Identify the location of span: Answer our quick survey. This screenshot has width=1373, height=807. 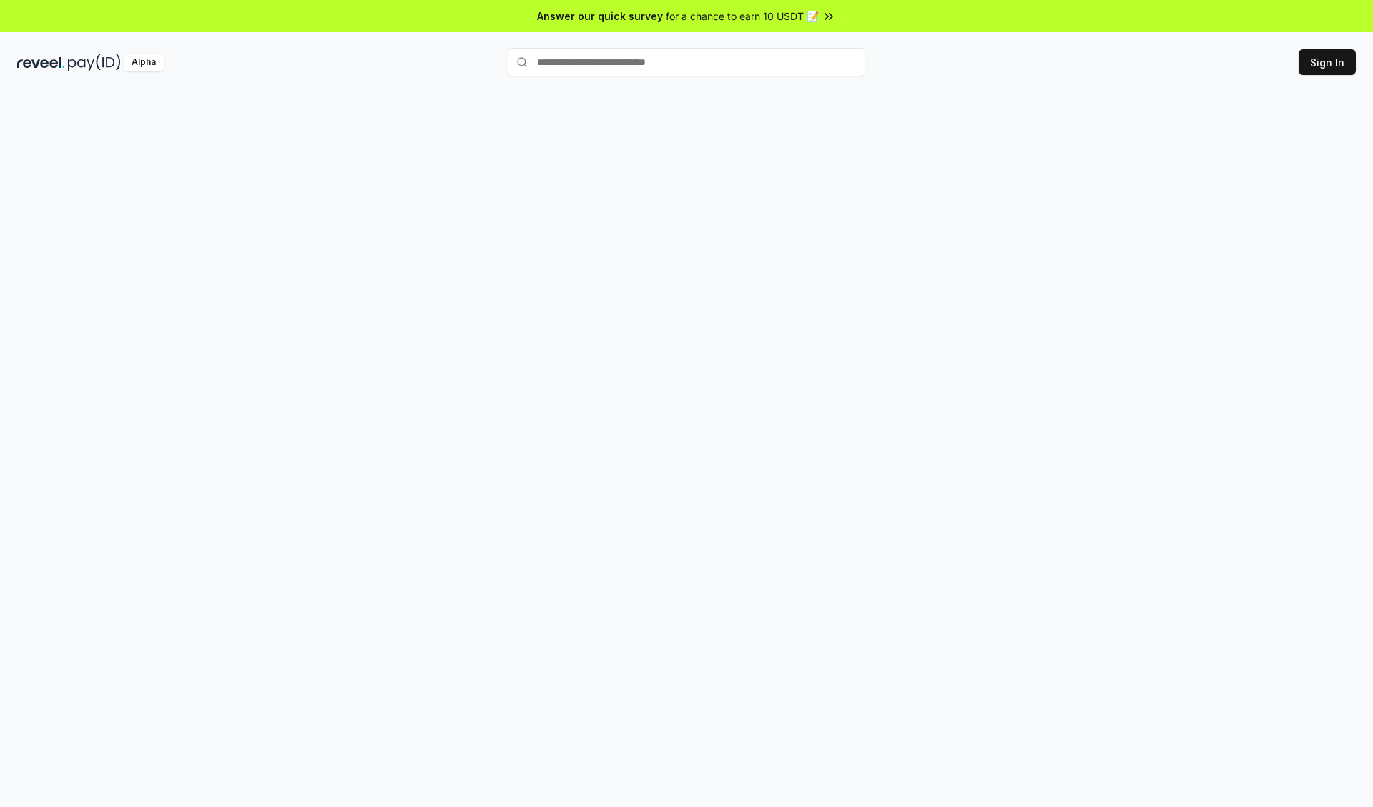
(600, 16).